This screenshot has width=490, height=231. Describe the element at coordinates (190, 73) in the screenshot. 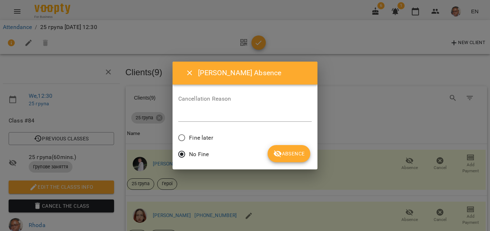

I see `button: Close` at that location.